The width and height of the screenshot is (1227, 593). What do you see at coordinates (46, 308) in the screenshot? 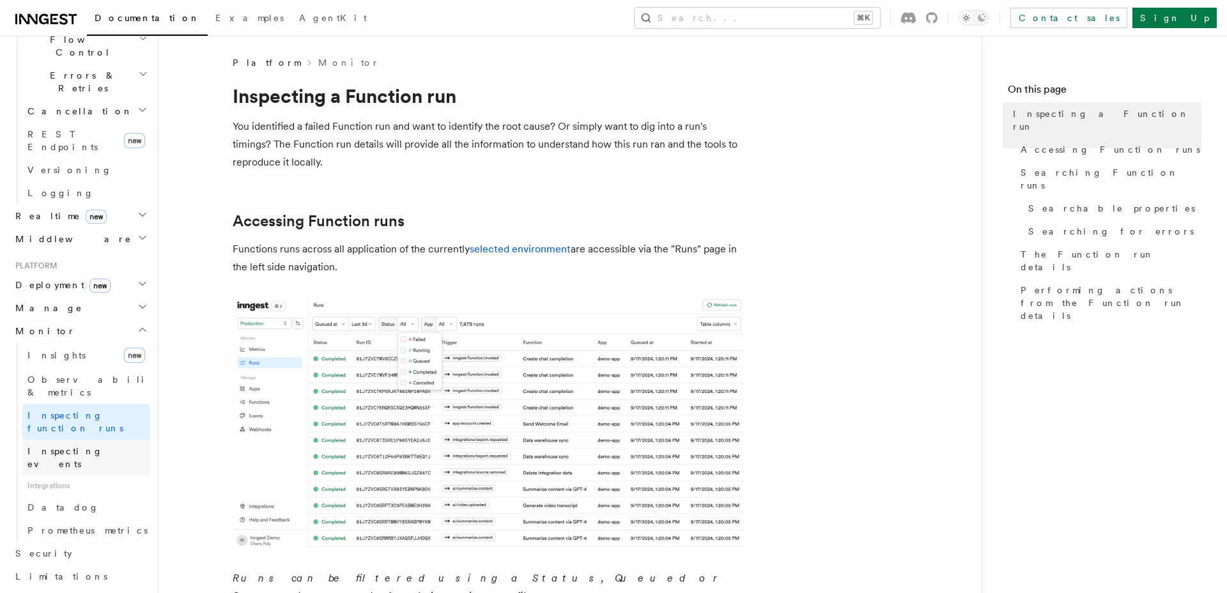
I see `span: Manage` at bounding box center [46, 308].